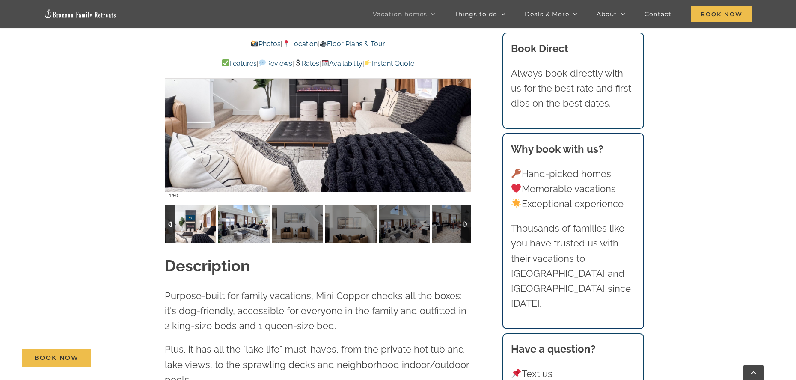  Describe the element at coordinates (56, 358) in the screenshot. I see `a: Book Now` at that location.